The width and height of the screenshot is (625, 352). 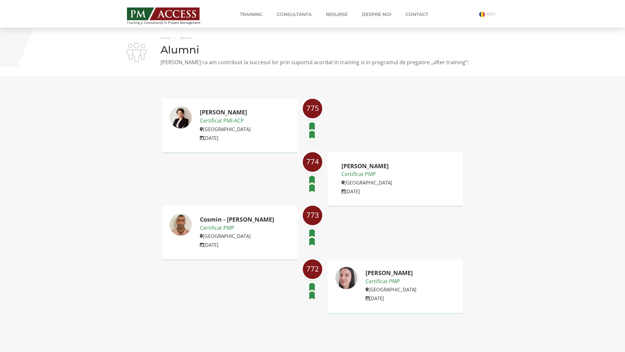 What do you see at coordinates (136, 52) in the screenshot?
I see `img: i-02.png` at bounding box center [136, 52].